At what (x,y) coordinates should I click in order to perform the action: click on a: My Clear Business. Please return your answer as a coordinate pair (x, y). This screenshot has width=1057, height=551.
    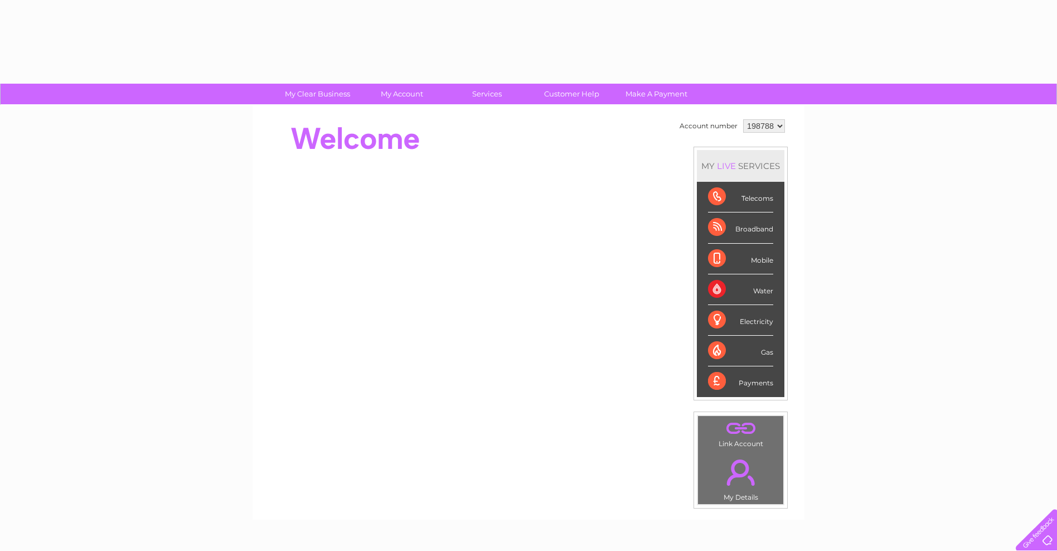
    Looking at the image, I should click on (317, 94).